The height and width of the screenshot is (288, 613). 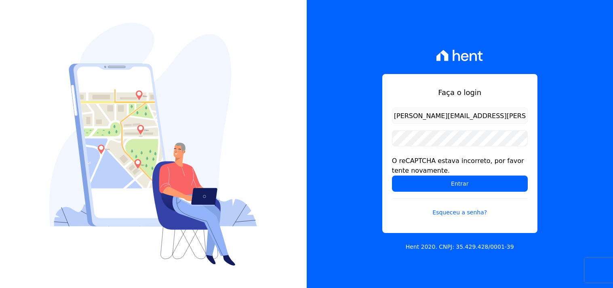 What do you see at coordinates (460, 92) in the screenshot?
I see `h1: Faça o login` at bounding box center [460, 92].